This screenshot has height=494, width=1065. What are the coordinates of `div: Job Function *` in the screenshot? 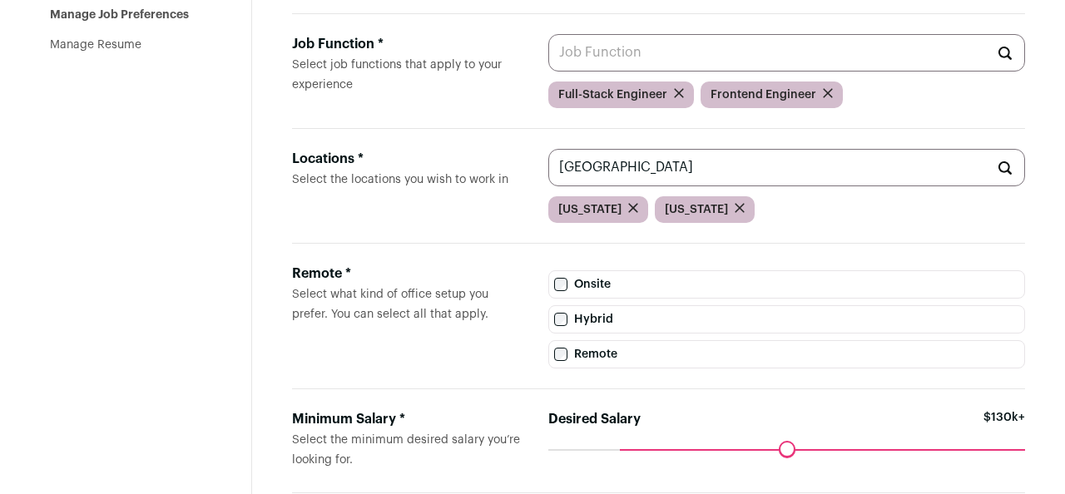 It's located at (407, 44).